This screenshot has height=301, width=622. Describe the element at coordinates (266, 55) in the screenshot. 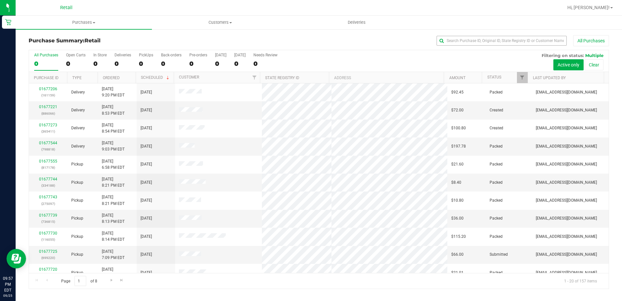

I see `div: Needs Review` at that location.